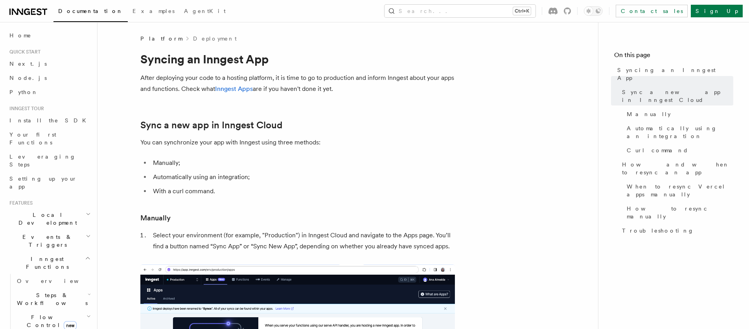  I want to click on button: Local Development, so click(49, 218).